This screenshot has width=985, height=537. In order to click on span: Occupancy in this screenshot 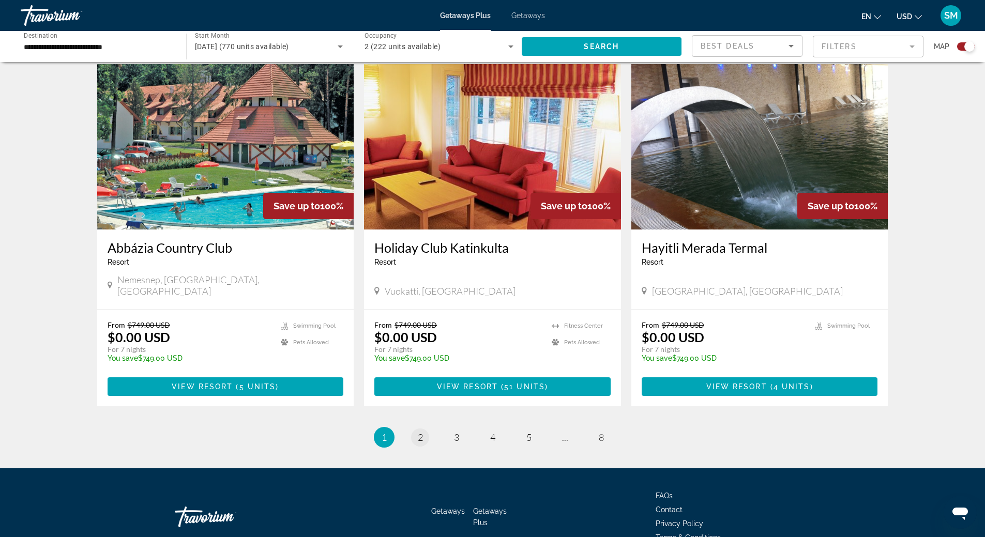, I will do `click(381, 36)`.